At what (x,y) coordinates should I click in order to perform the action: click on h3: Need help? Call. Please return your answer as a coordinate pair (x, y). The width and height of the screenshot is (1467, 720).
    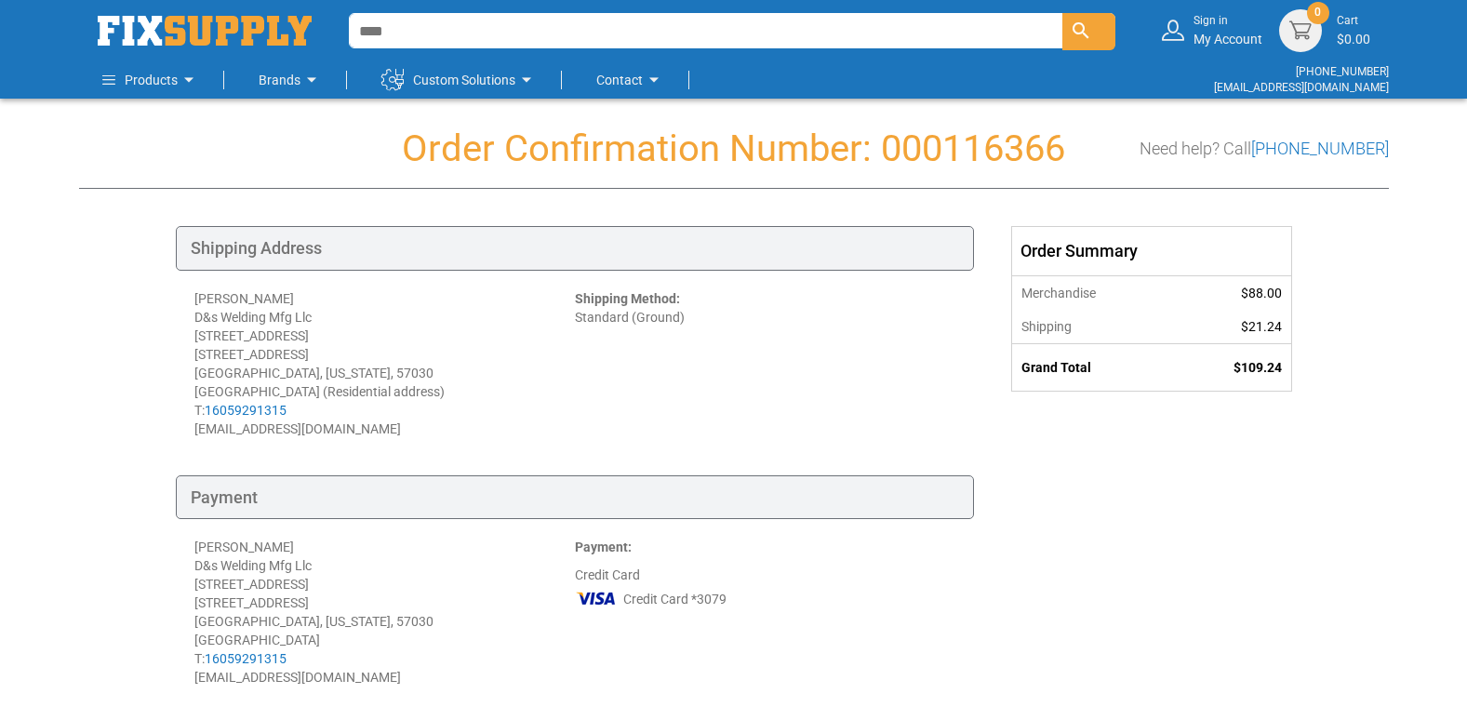
    Looking at the image, I should click on (1264, 149).